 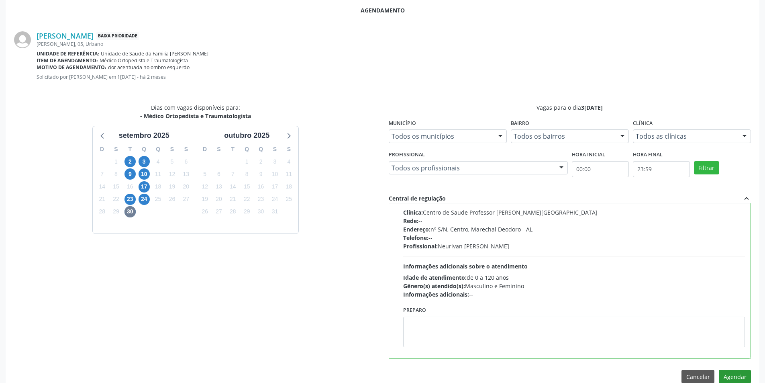 What do you see at coordinates (205, 187) in the screenshot?
I see `span: domingo, 12 de outubro de 2025` at bounding box center [205, 187].